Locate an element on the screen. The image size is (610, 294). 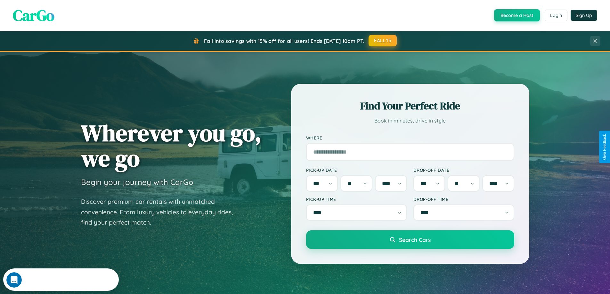
label: Drop-off Date is located at coordinates (464, 170).